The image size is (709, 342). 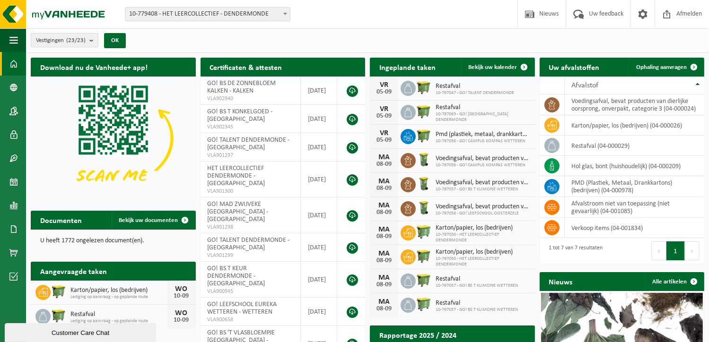 I want to click on span: VLA900945, so click(x=251, y=292).